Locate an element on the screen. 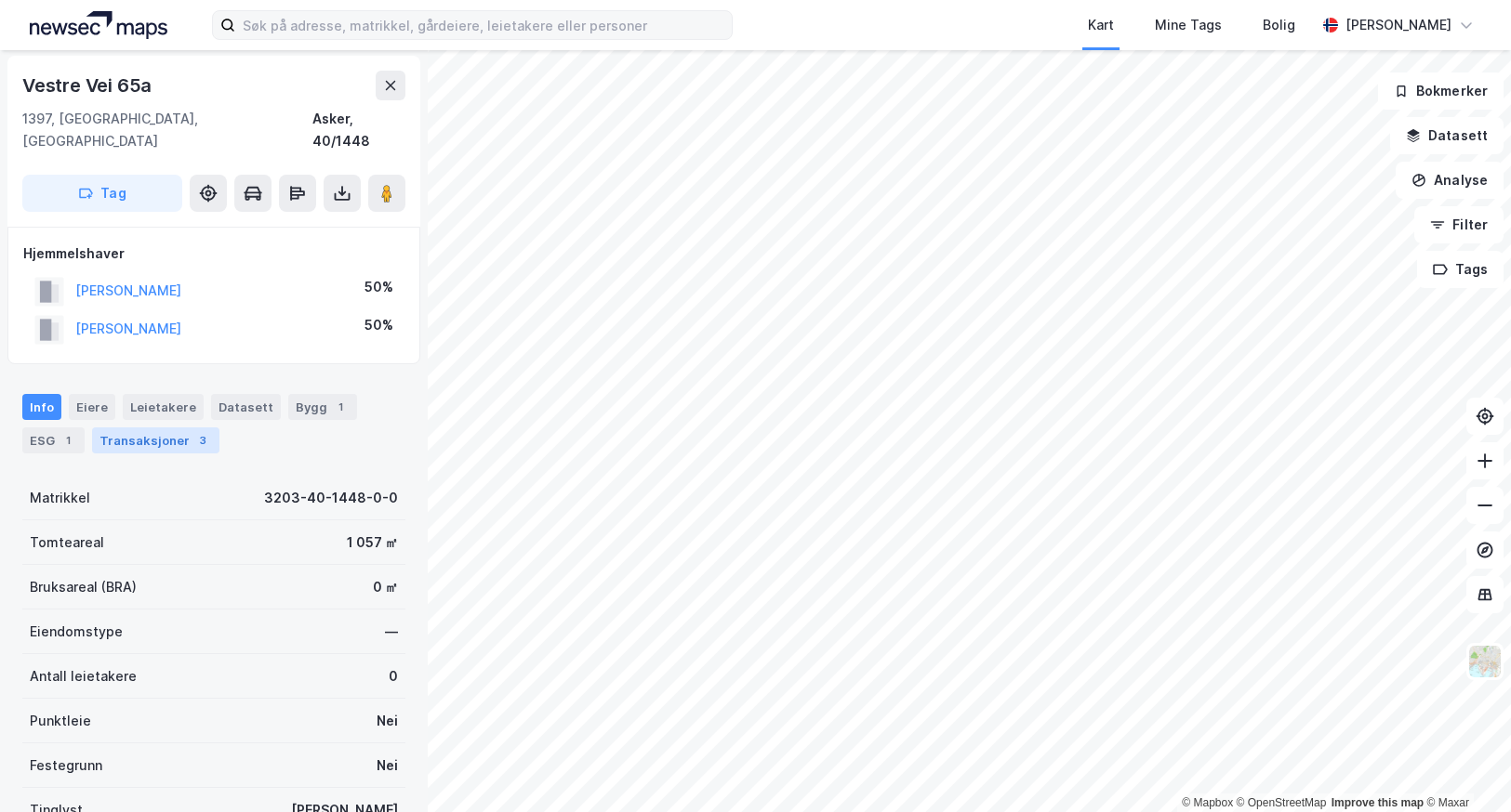  div: Transaksjoner is located at coordinates (155, 440).